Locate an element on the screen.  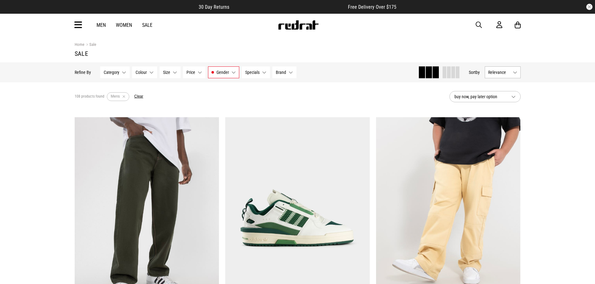
h1: Sale is located at coordinates (298, 54).